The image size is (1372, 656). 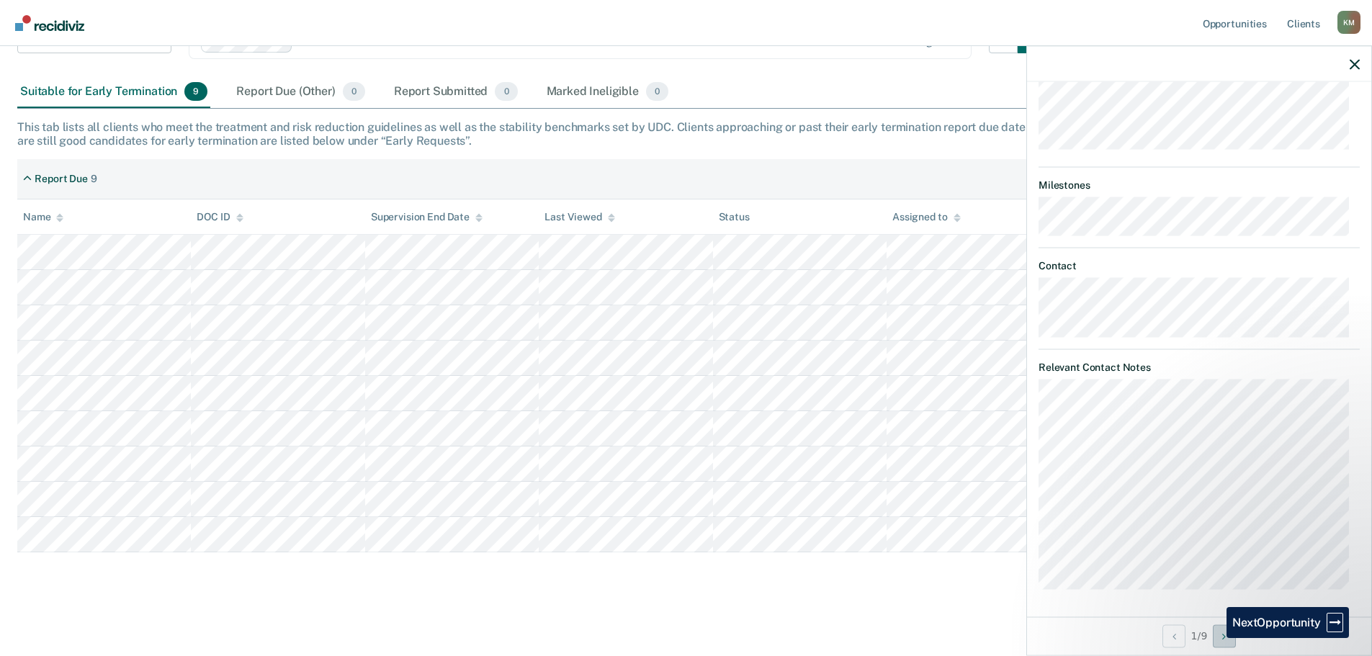 I want to click on div: Status, so click(x=734, y=217).